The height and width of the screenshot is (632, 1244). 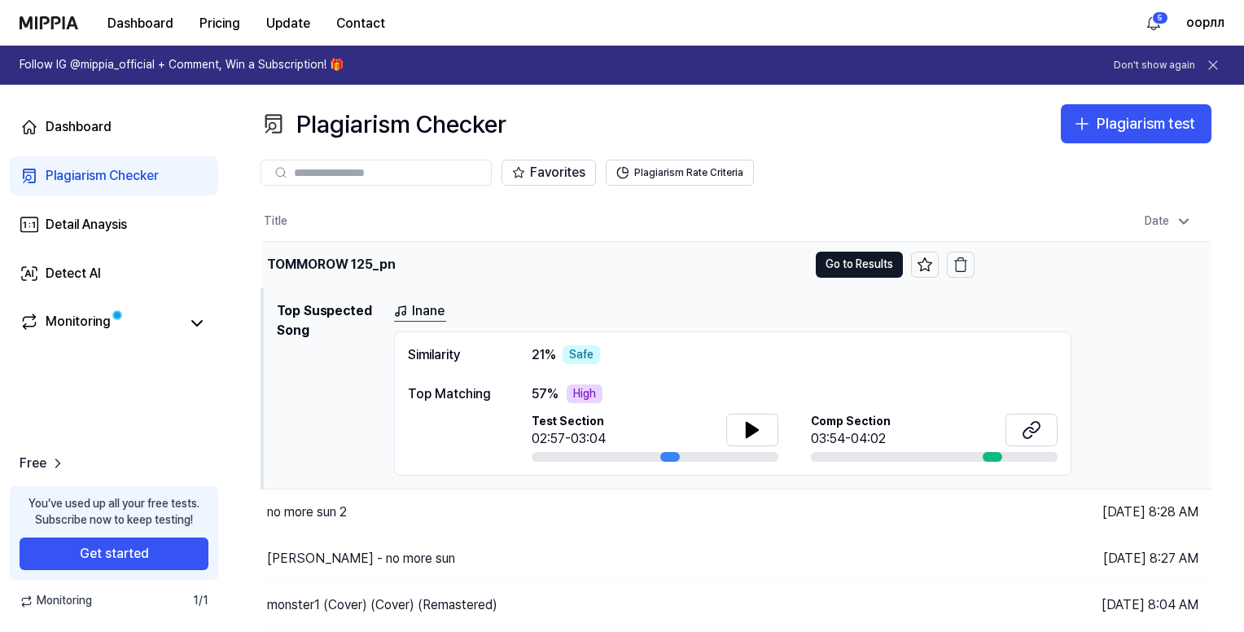 What do you see at coordinates (859, 265) in the screenshot?
I see `button: Go to Results` at bounding box center [859, 265].